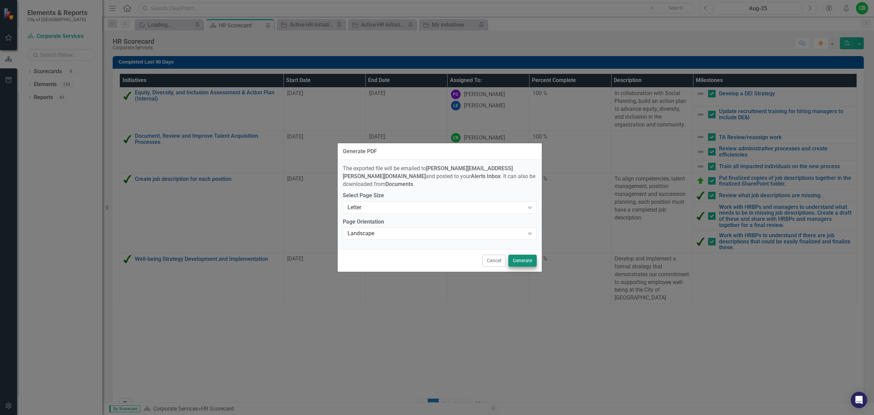 This screenshot has width=874, height=415. What do you see at coordinates (399, 184) in the screenshot?
I see `strong: Documents` at bounding box center [399, 184].